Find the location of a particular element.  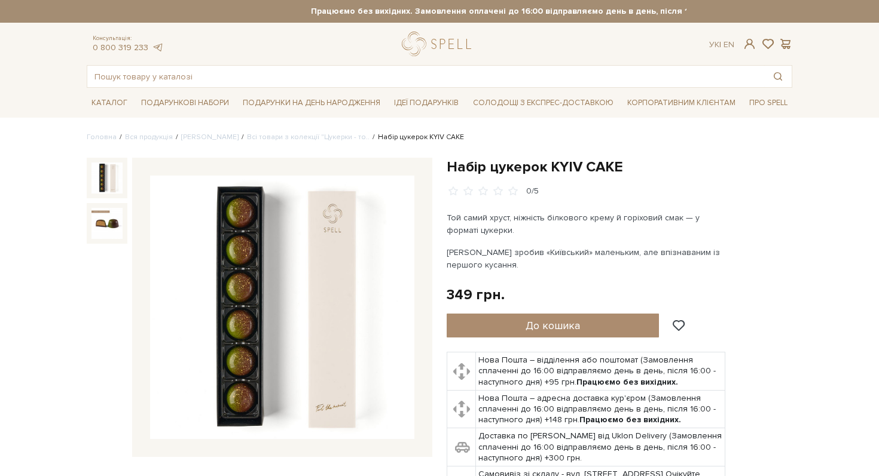

a: Корпоративним клієнтам is located at coordinates (681, 103).